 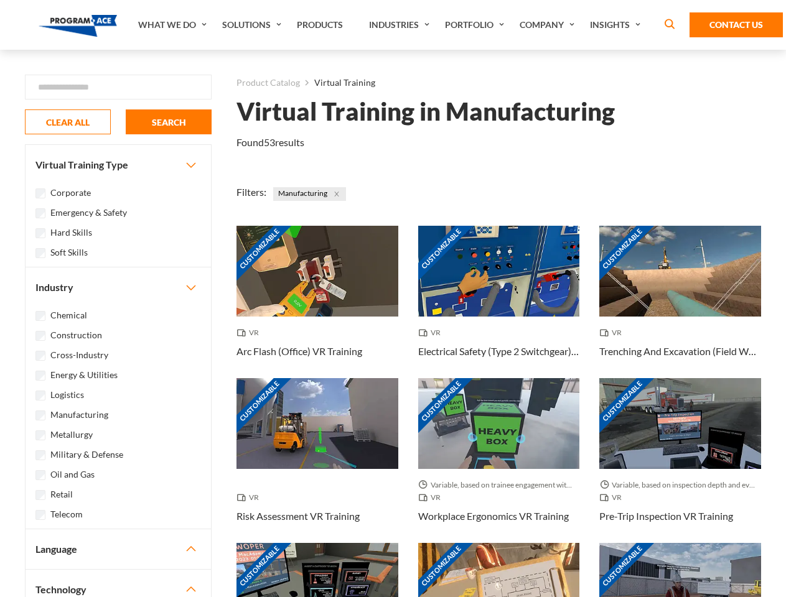 I want to click on label: Cross-Industry, so click(x=79, y=355).